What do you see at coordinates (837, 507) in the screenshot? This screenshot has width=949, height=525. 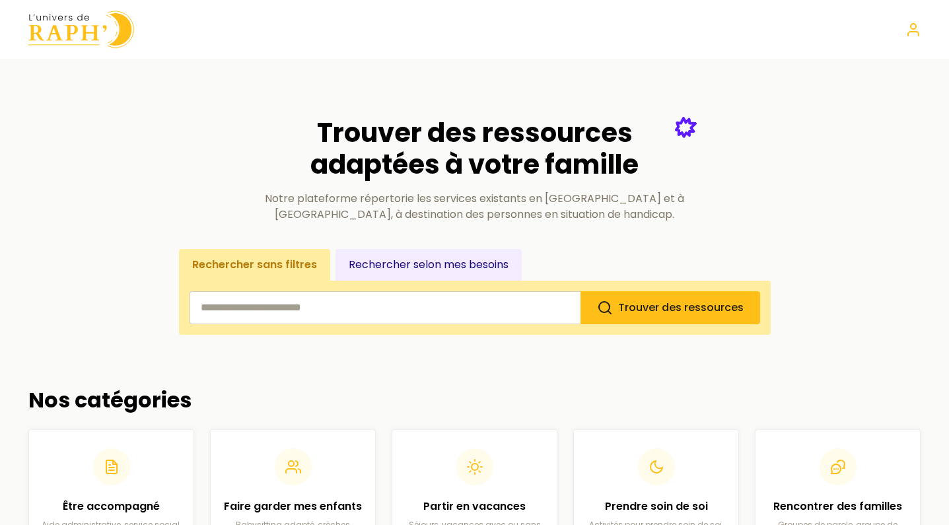 I see `h2: Rencontrer des familles` at bounding box center [837, 507].